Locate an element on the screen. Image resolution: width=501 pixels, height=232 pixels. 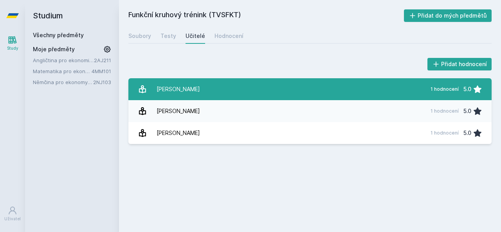
div: Soubory is located at coordinates (140, 36).